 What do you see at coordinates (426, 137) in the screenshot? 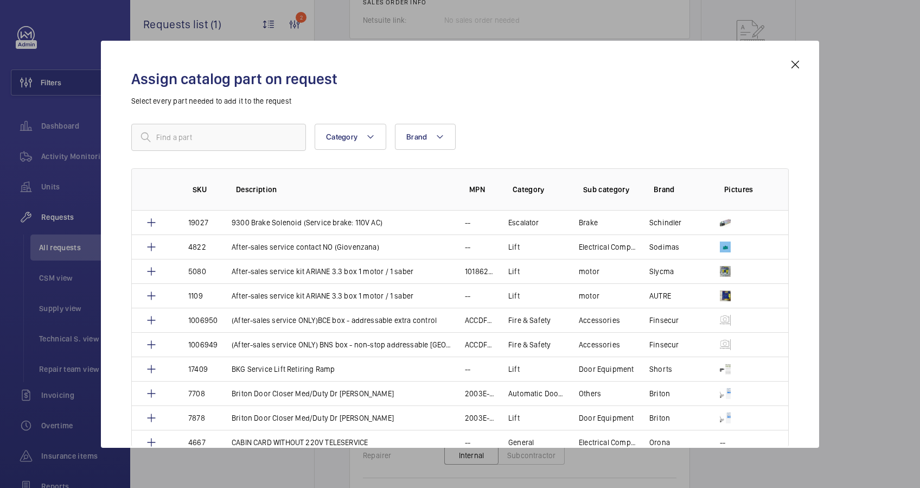
I see `button: Brand` at bounding box center [426, 137].